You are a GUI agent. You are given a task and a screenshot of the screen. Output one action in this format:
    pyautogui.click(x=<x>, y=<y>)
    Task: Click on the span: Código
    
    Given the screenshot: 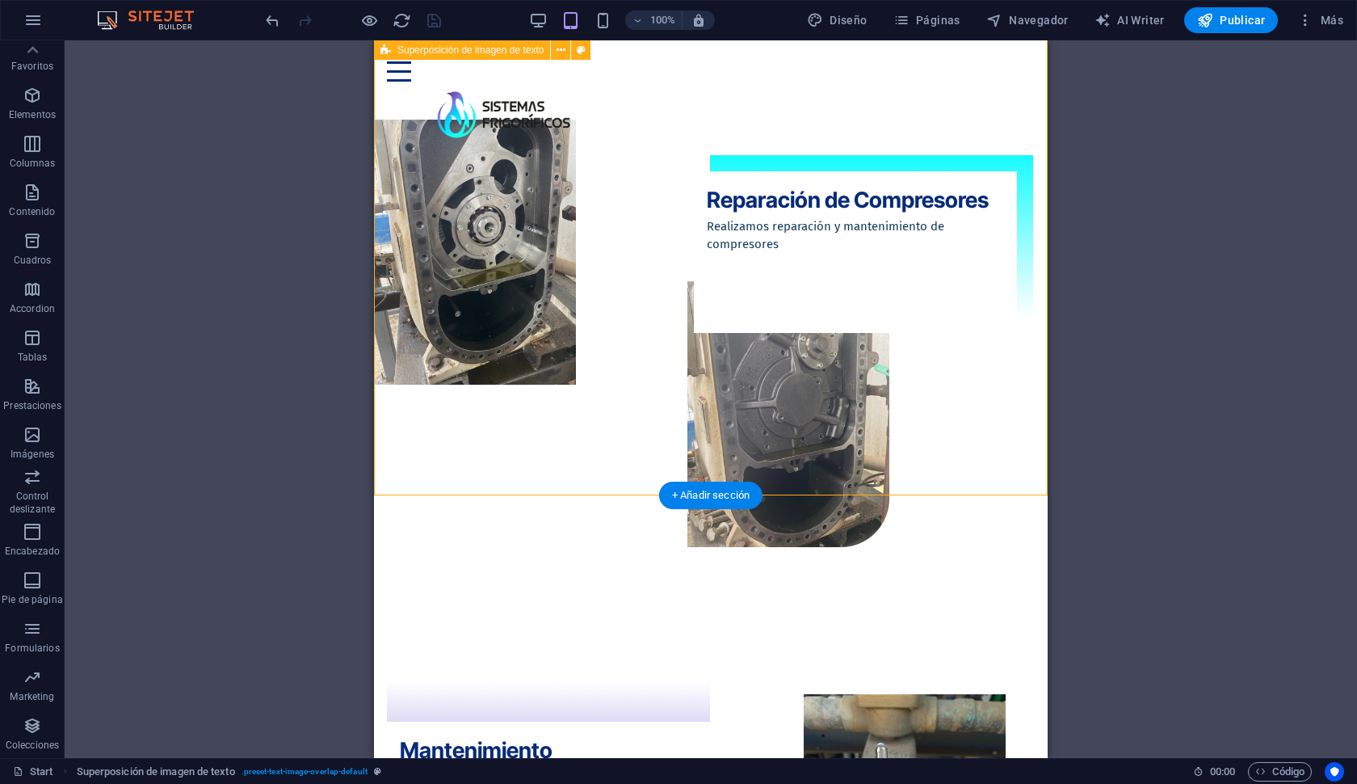 What is the action you would take?
    pyautogui.click(x=1279, y=771)
    